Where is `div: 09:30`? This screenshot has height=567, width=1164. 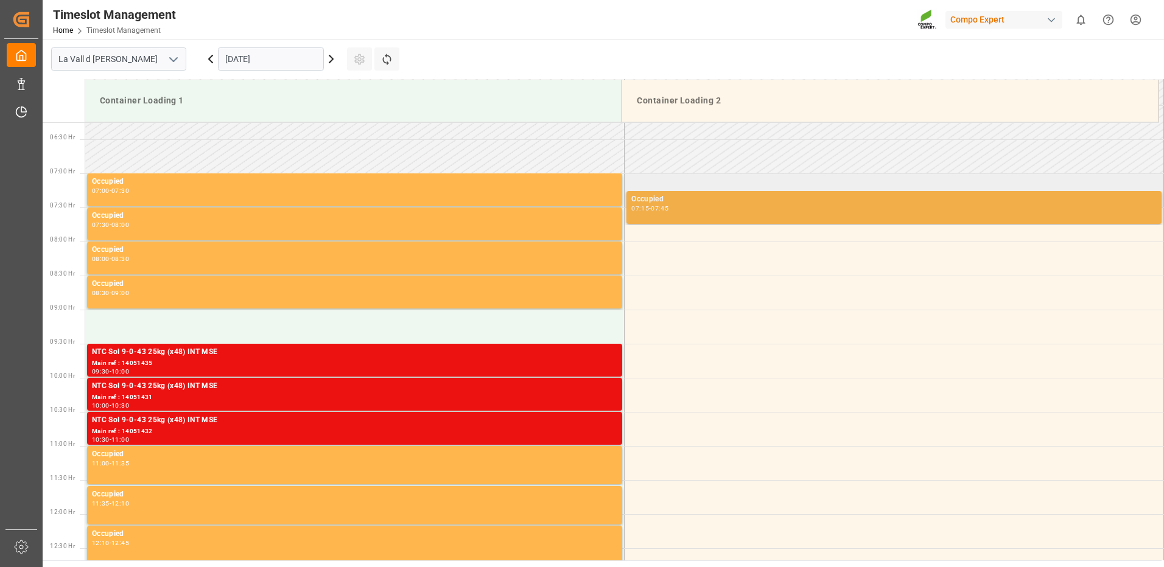 div: 09:30 is located at coordinates (100, 371).